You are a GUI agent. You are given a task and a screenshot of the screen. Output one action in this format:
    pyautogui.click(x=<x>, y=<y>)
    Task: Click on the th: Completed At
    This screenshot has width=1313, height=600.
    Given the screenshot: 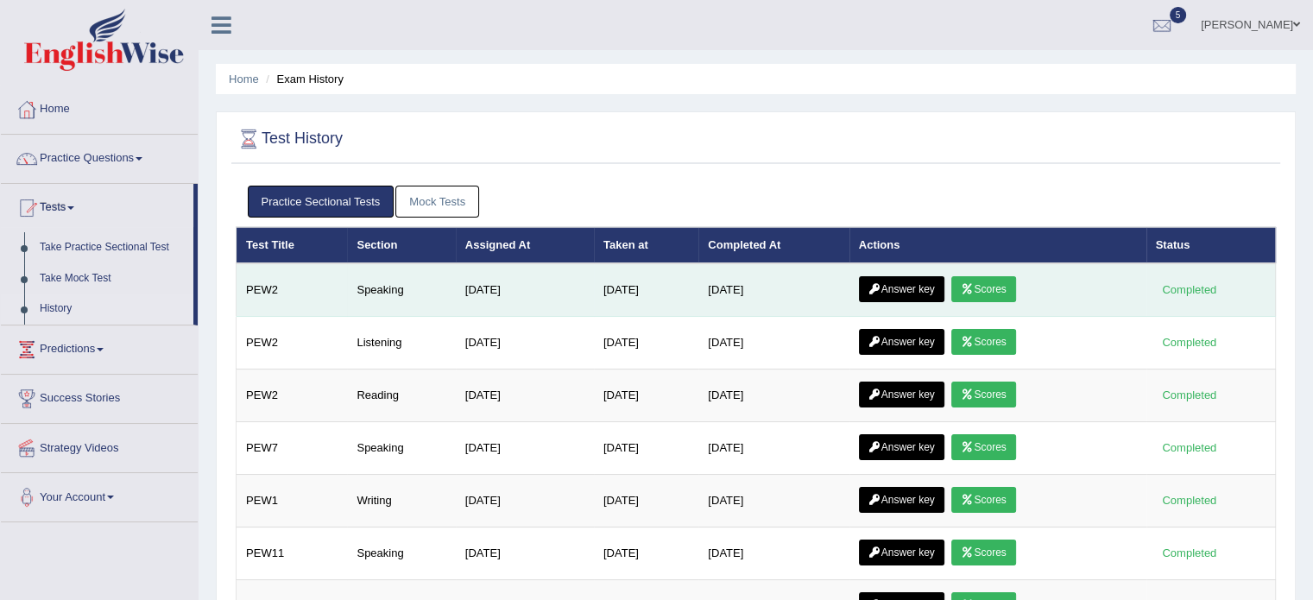 What is the action you would take?
    pyautogui.click(x=773, y=245)
    